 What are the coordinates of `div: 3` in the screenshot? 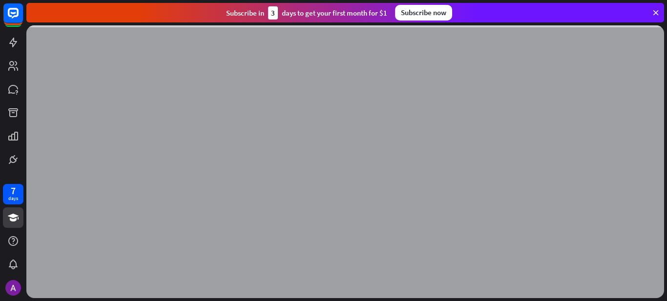 It's located at (273, 13).